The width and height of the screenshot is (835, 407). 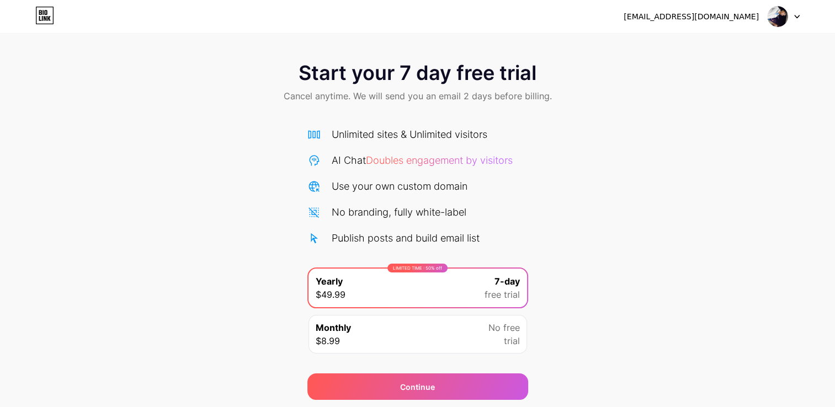 What do you see at coordinates (777, 17) in the screenshot?
I see `img: trung` at bounding box center [777, 17].